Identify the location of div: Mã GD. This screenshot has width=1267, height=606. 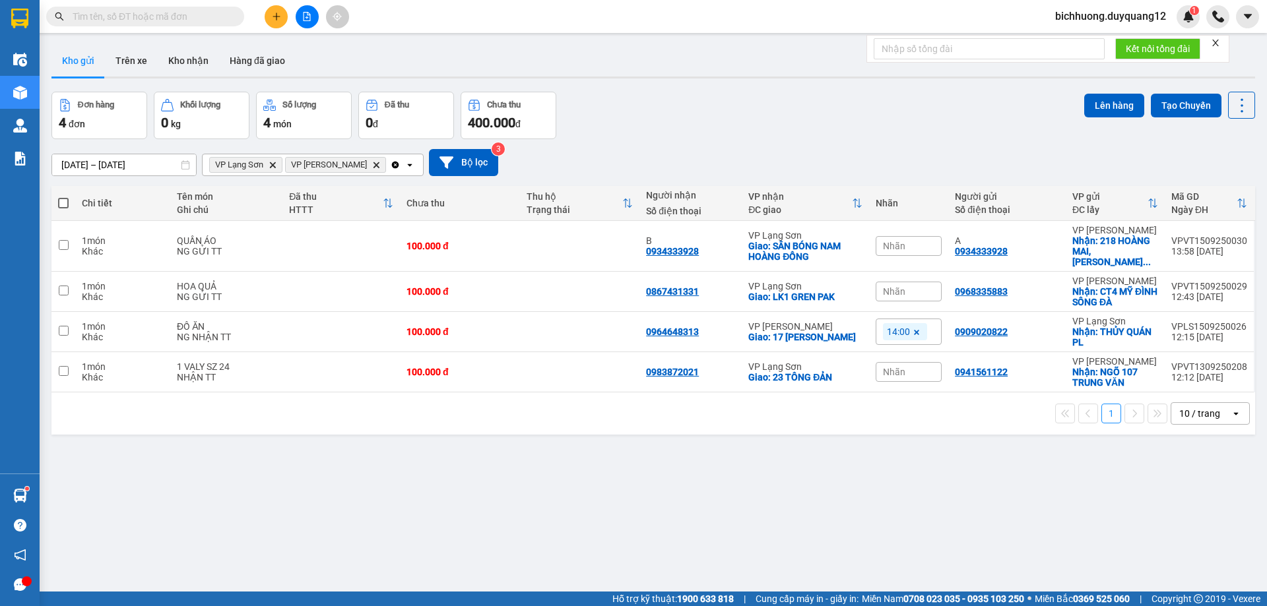
(1203, 197).